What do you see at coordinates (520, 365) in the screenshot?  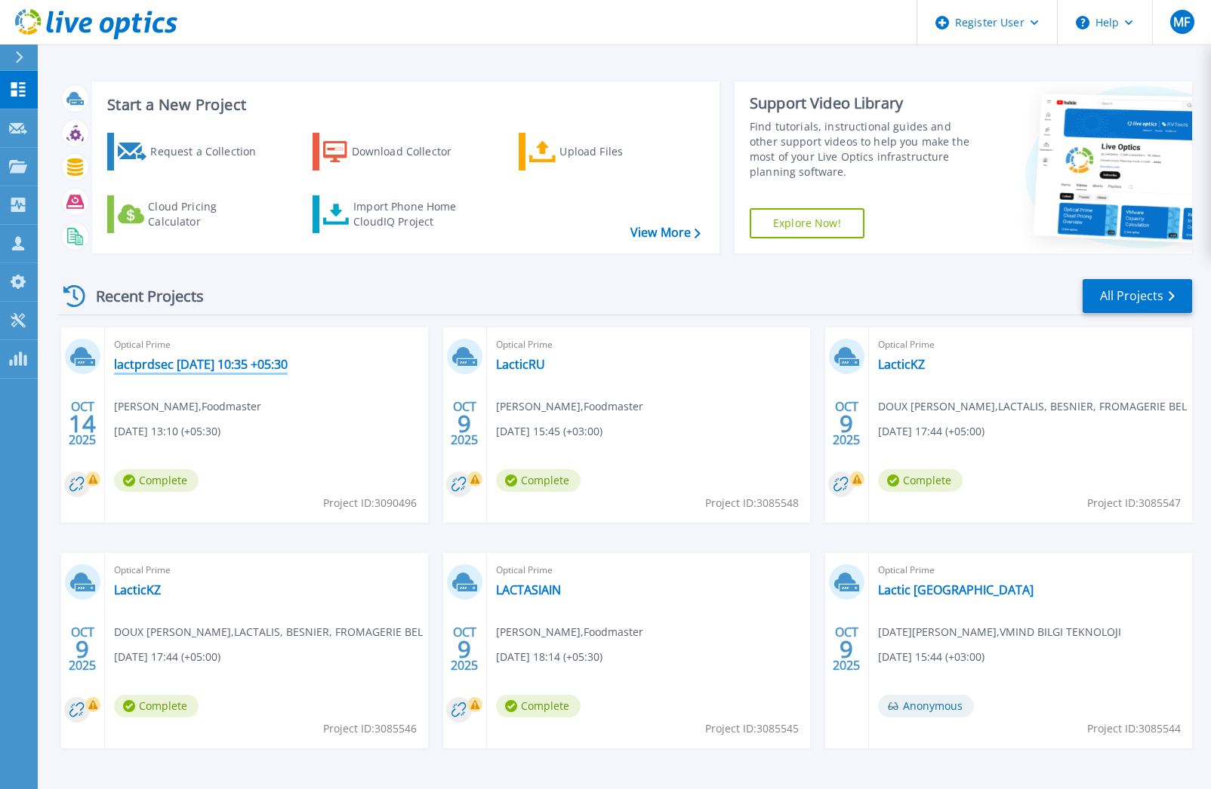 I see `a: LacticRU` at bounding box center [520, 365].